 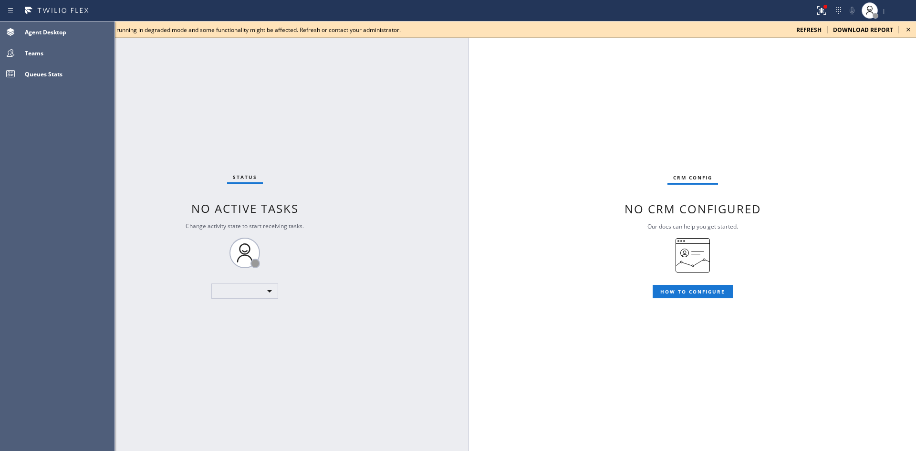 What do you see at coordinates (45, 32) in the screenshot?
I see `span: Agent Desktop` at bounding box center [45, 32].